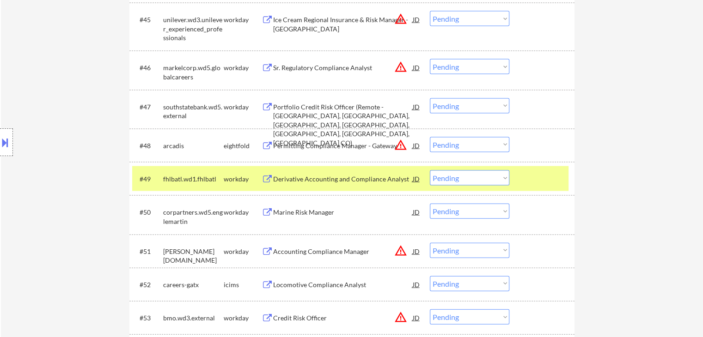  Describe the element at coordinates (343, 146) in the screenshot. I see `div: Permitting Compliance Manager - Gateway` at that location.